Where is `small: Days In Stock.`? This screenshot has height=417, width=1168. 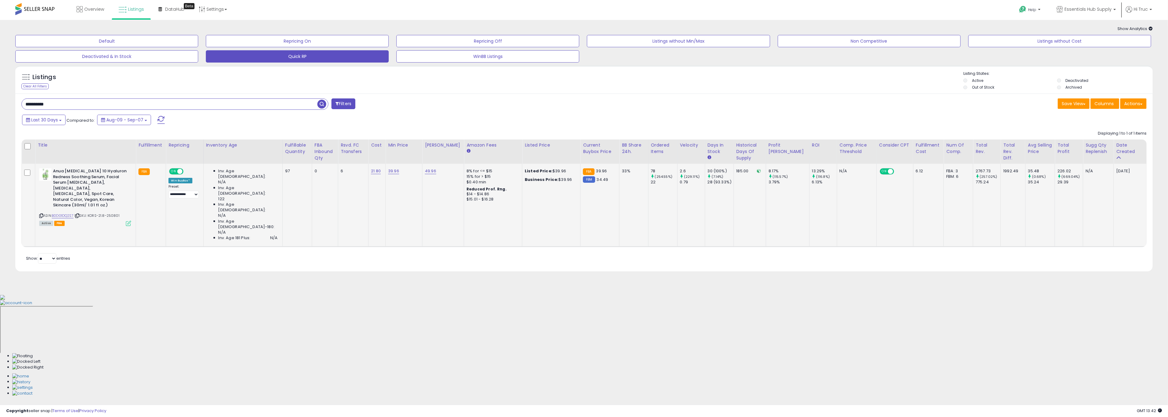 small: Days In Stock. is located at coordinates (710, 158).